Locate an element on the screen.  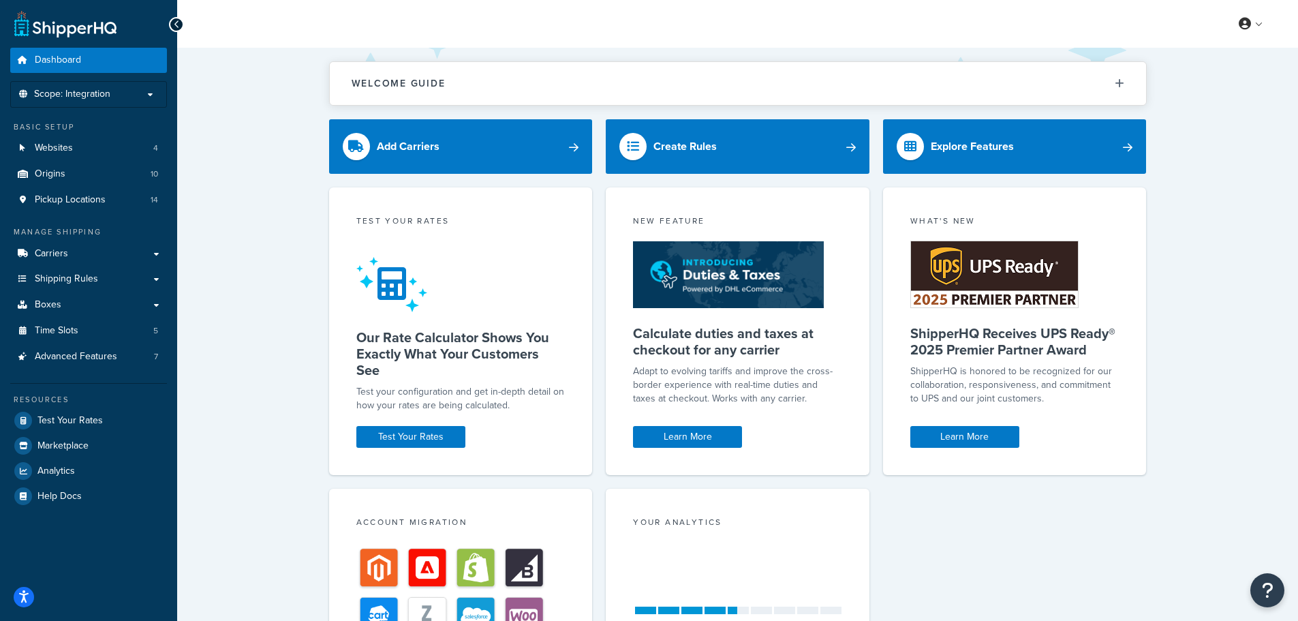
li: Origins is located at coordinates (89, 174).